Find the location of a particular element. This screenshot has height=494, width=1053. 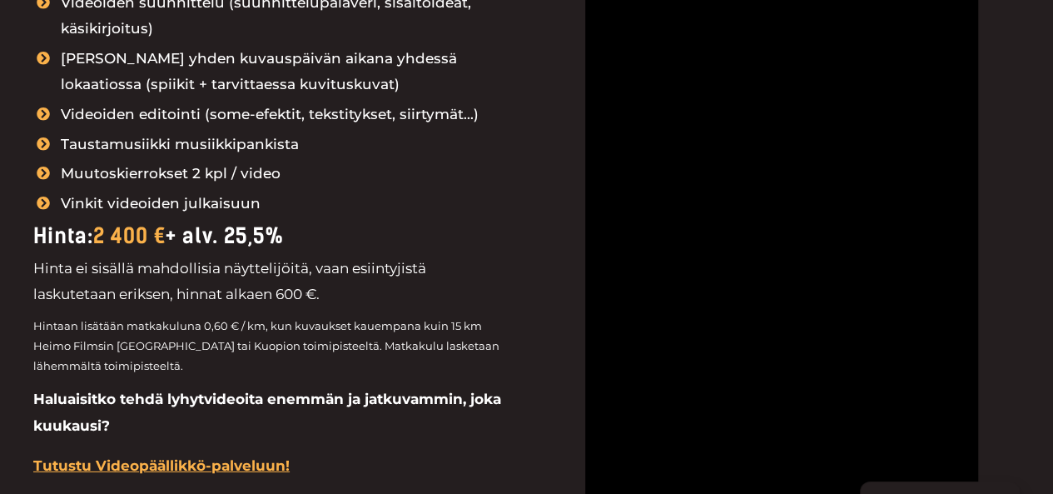

a: Tutustu Videopäällikkö-palveluun! is located at coordinates (162, 465).